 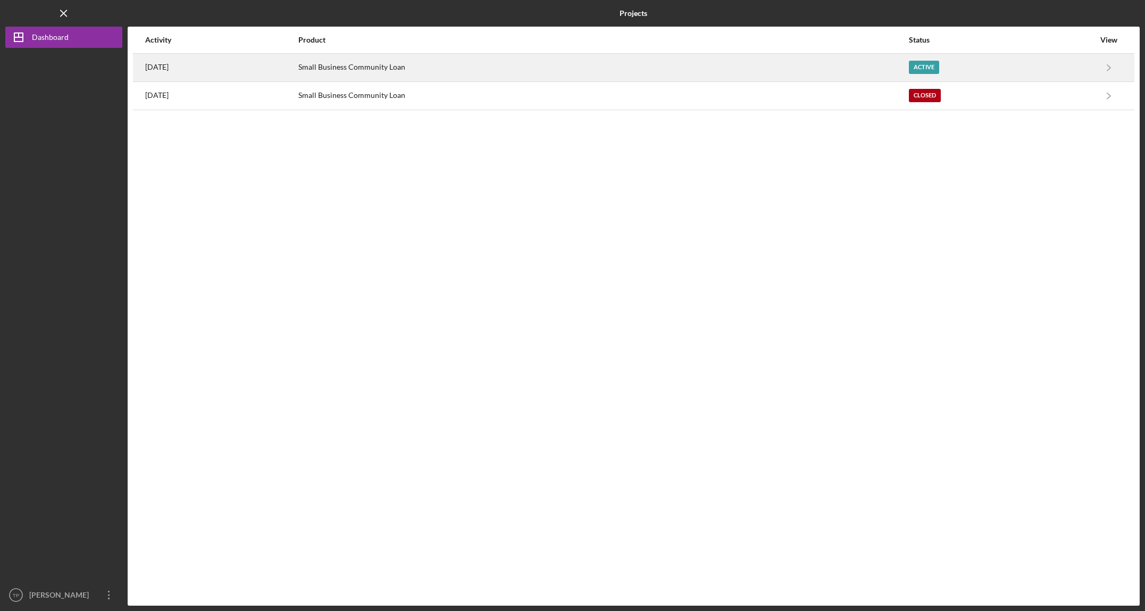 What do you see at coordinates (1109, 40) in the screenshot?
I see `div: View` at bounding box center [1109, 40].